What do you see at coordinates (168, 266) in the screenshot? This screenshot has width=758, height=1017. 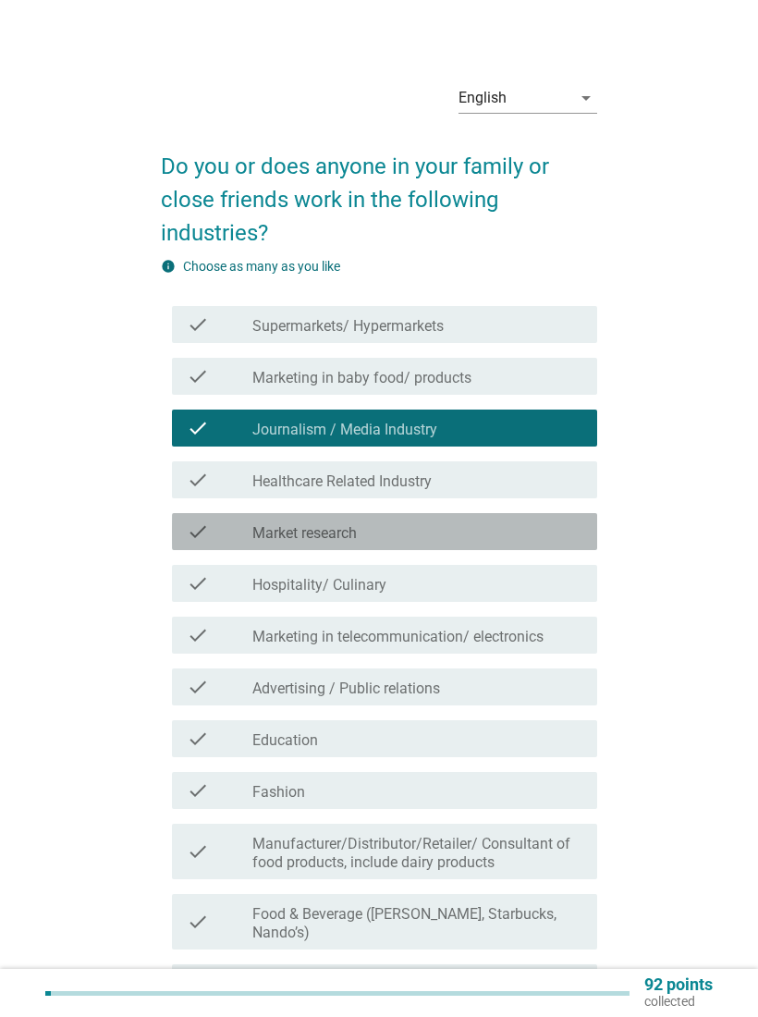 I see `i: info` at bounding box center [168, 266].